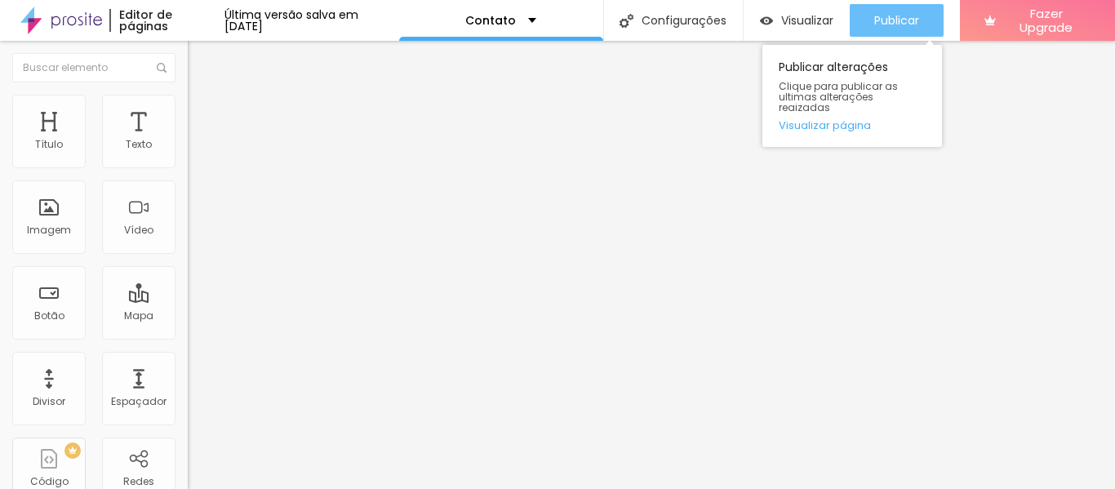  Describe the element at coordinates (139, 316) in the screenshot. I see `div: Mapa` at that location.